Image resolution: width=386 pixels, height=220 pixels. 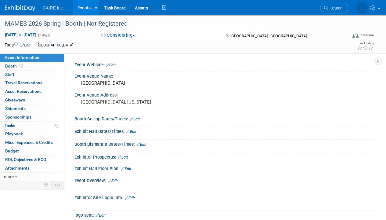 I want to click on span: Misc. Expenses & Credits, so click(x=29, y=142).